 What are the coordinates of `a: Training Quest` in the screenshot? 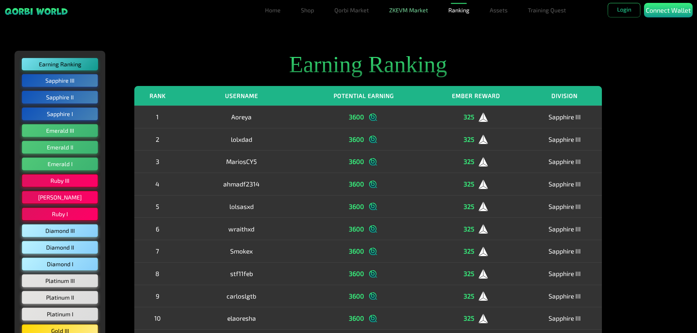 It's located at (547, 10).